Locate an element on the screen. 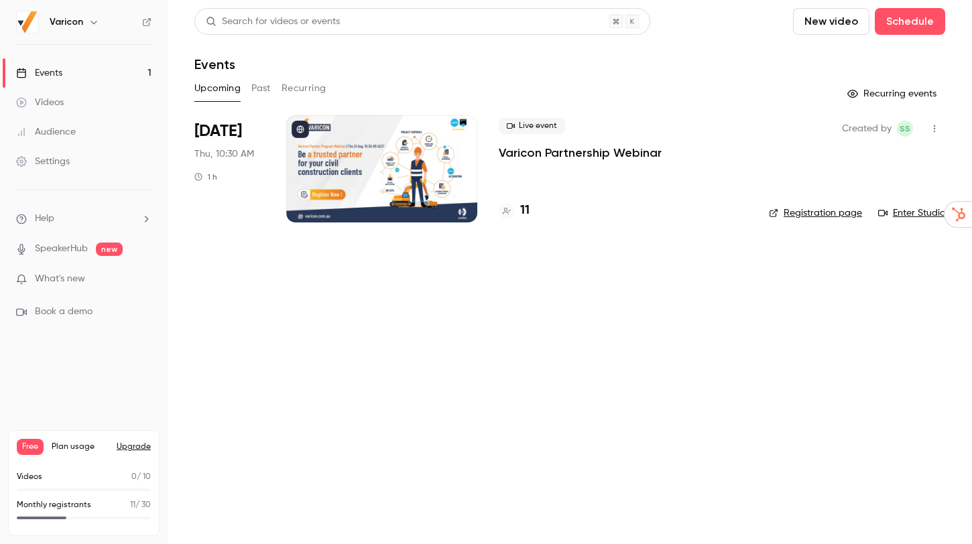 This screenshot has height=544, width=972. div: Aug 21 Thu, 10:30 AM (Australia/Melbourne) is located at coordinates (229, 169).